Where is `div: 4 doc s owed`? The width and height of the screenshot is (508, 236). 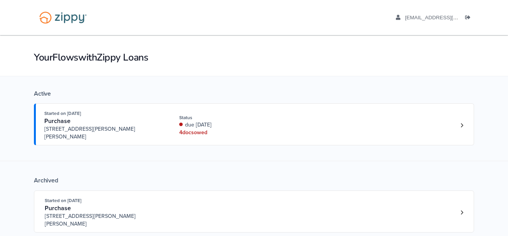
div: 4 doc s owed is located at coordinates (231, 133).